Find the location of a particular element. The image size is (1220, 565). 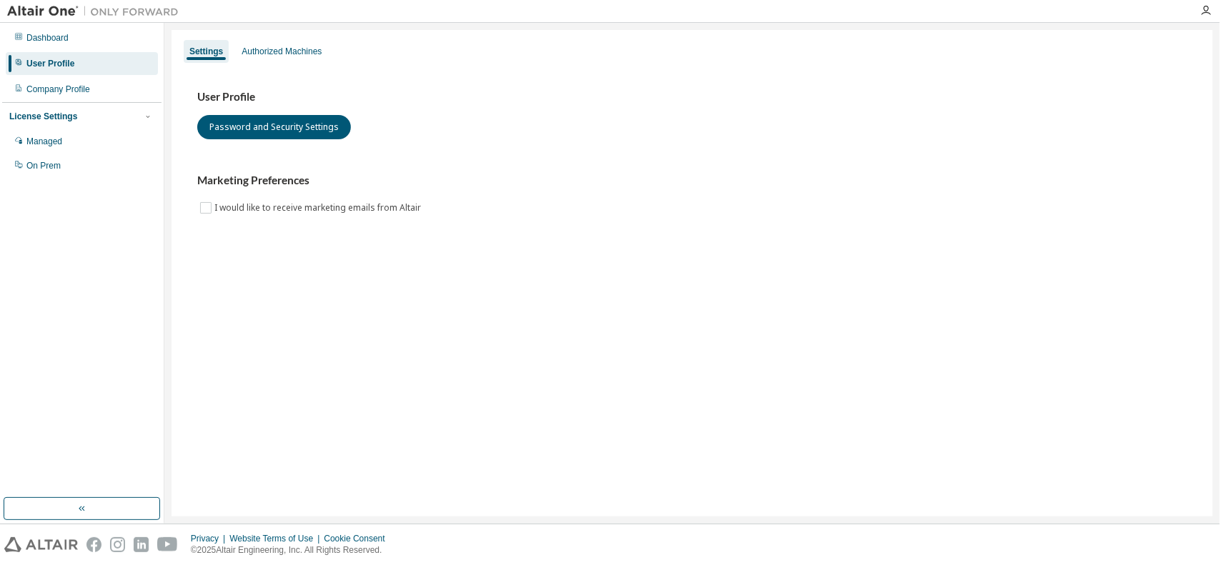

img: altair_logo.svg is located at coordinates (41, 545).